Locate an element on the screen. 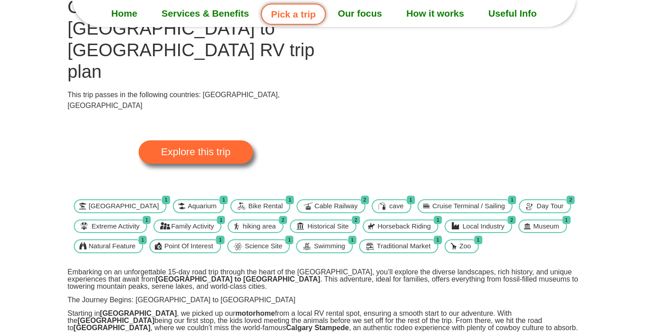 The image size is (648, 336). span: Horseback Riding is located at coordinates (404, 226).